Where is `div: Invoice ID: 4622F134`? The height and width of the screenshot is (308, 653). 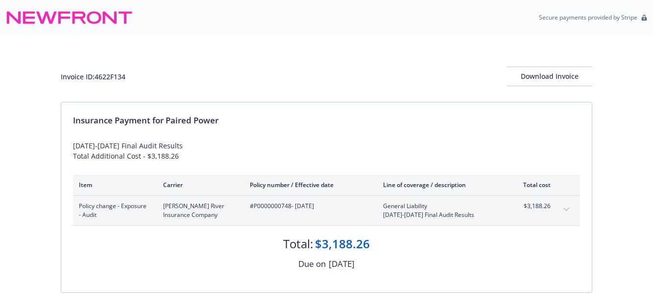 div: Invoice ID: 4622F134 is located at coordinates (93, 76).